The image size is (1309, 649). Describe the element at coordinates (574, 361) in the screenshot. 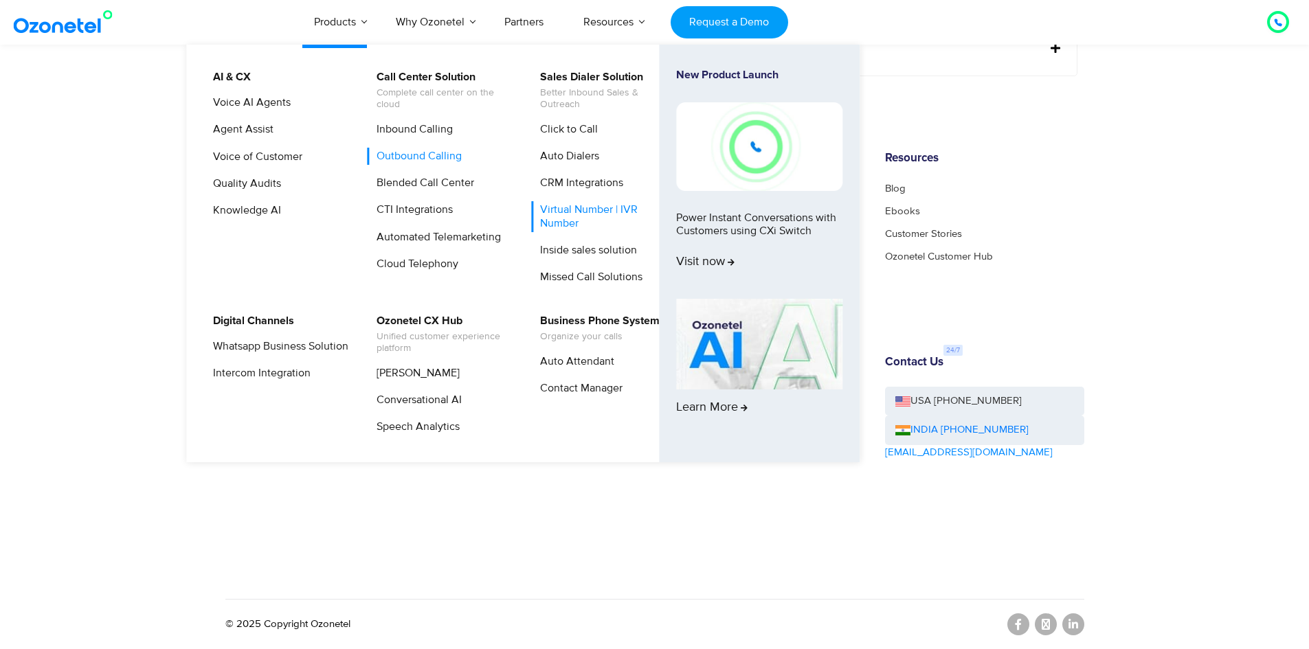

I see `a: Auto Attendant` at that location.